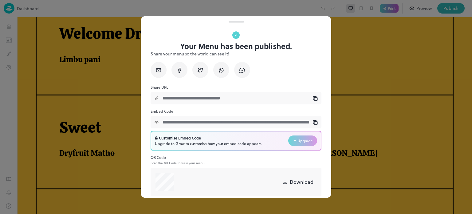 This screenshot has width=472, height=214. What do you see at coordinates (236, 87) in the screenshot?
I see `p: Share URL` at bounding box center [236, 87].